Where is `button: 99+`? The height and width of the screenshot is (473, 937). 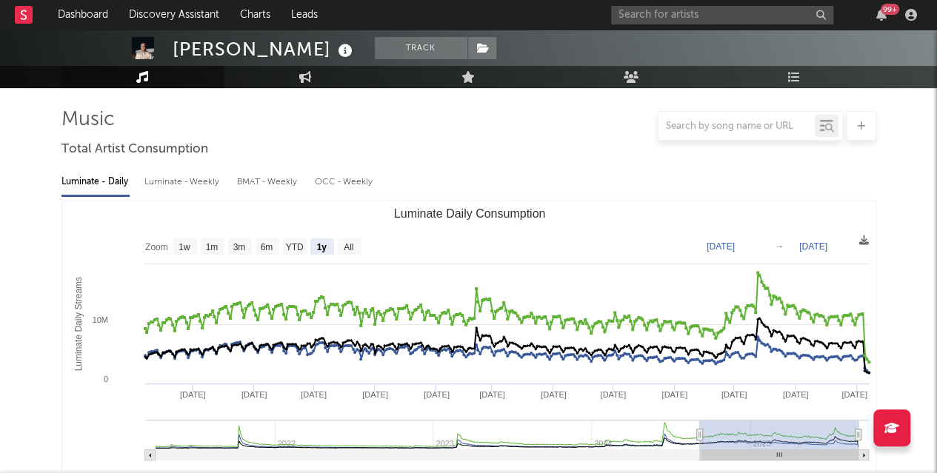 button: 99+ is located at coordinates (882, 15).